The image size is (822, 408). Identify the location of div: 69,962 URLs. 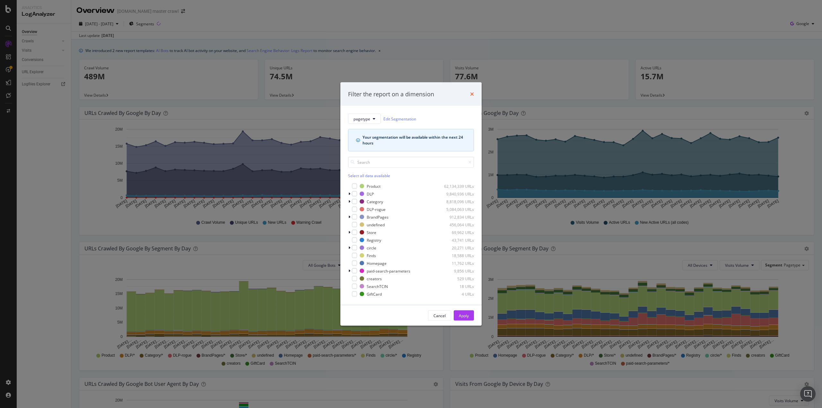
(458, 232).